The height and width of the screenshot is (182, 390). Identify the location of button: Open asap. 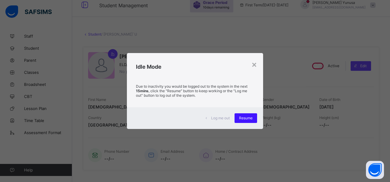
(375, 169).